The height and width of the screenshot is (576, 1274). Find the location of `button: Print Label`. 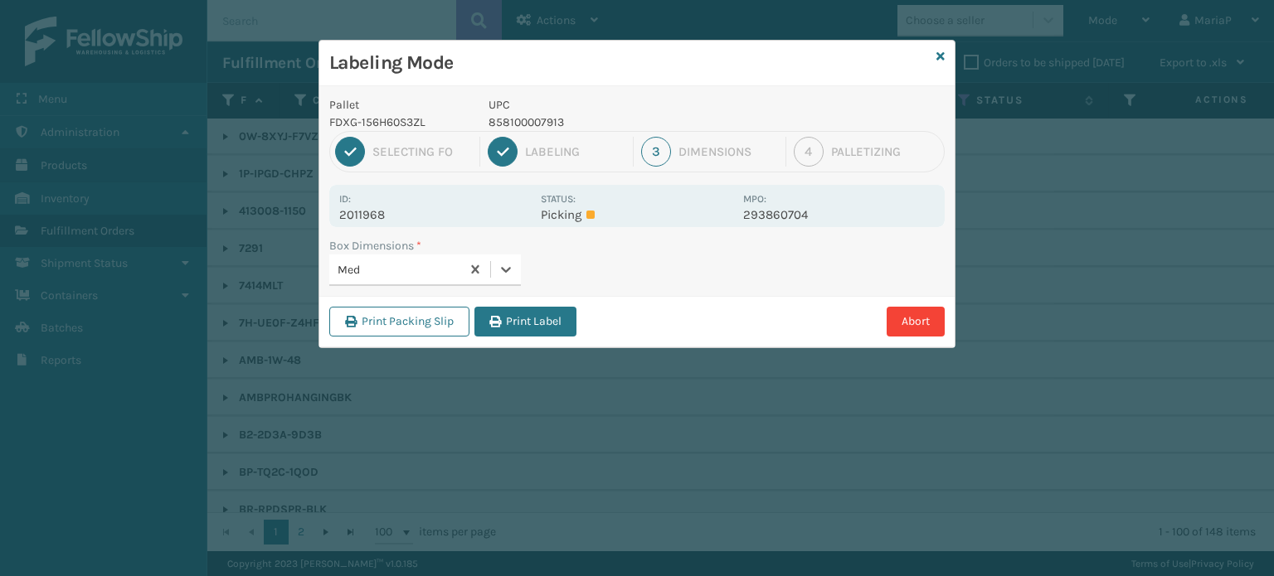

button: Print Label is located at coordinates (525, 322).